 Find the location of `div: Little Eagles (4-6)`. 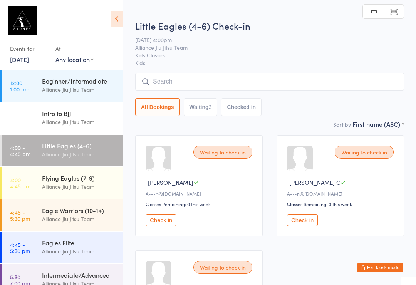

div: Little Eagles (4-6) is located at coordinates (79, 146).